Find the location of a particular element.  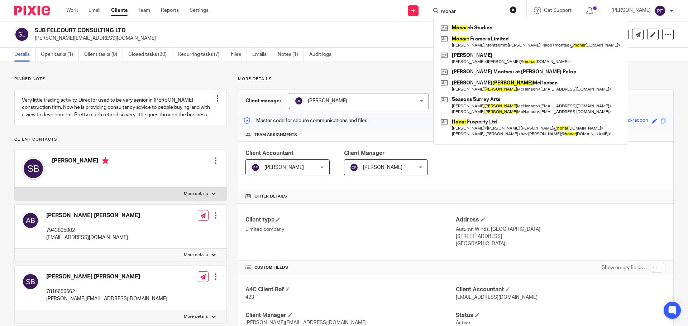

a: Files is located at coordinates (239, 54).